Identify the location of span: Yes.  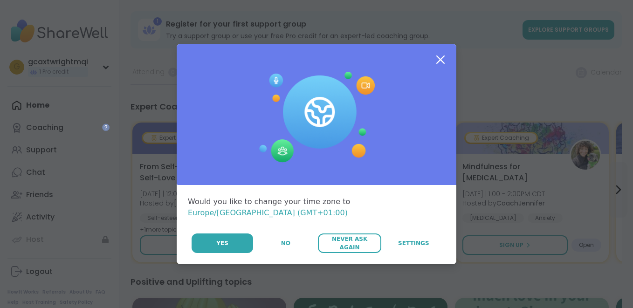
(222, 243).